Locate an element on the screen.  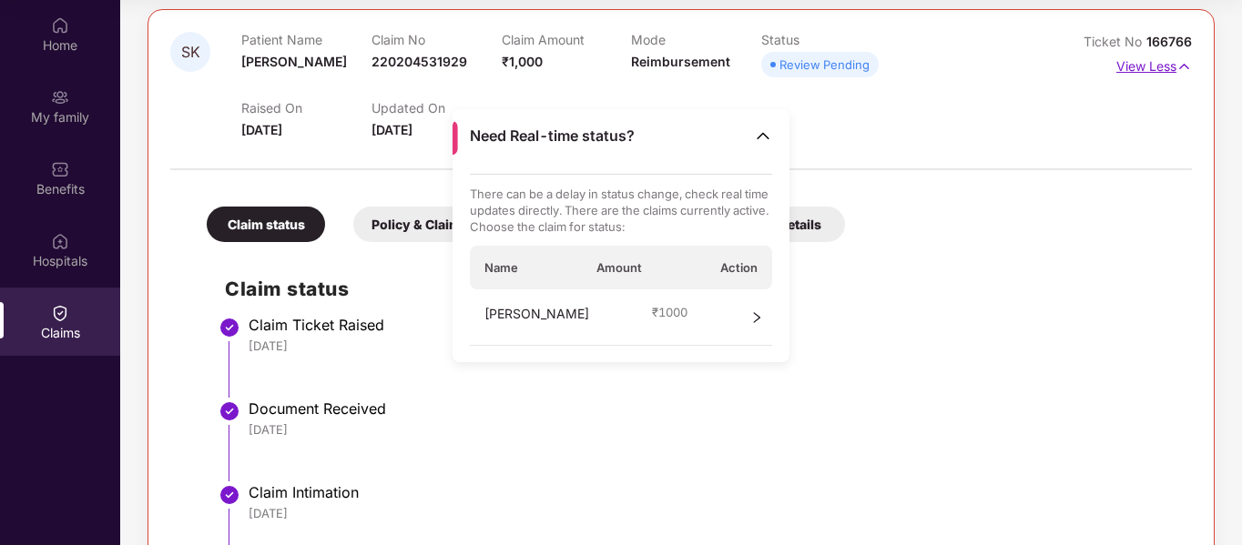
span: Need Real-time status? is located at coordinates (552, 136).